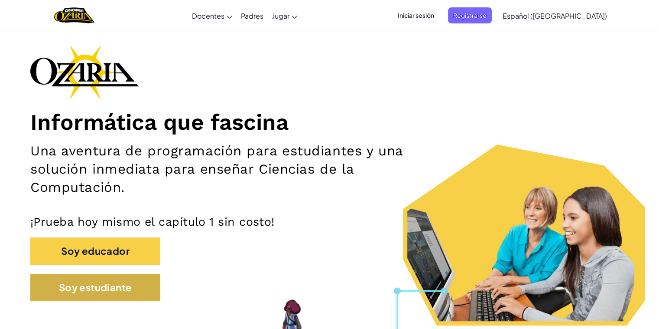 This screenshot has width=659, height=329. I want to click on button: Iniciar sesión, so click(416, 15).